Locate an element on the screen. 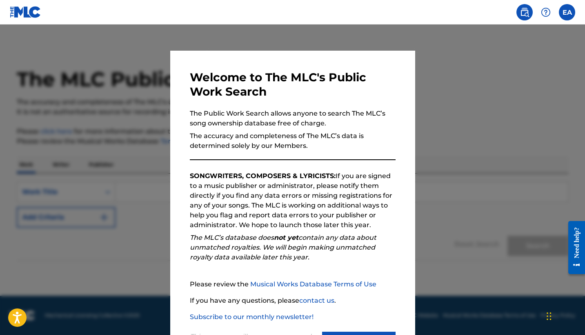 The height and width of the screenshot is (335, 585). img: MLC Logo is located at coordinates (25, 12).